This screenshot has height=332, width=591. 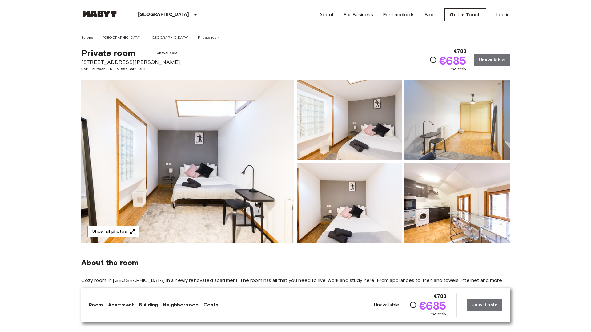 I want to click on a: Private room, so click(x=209, y=38).